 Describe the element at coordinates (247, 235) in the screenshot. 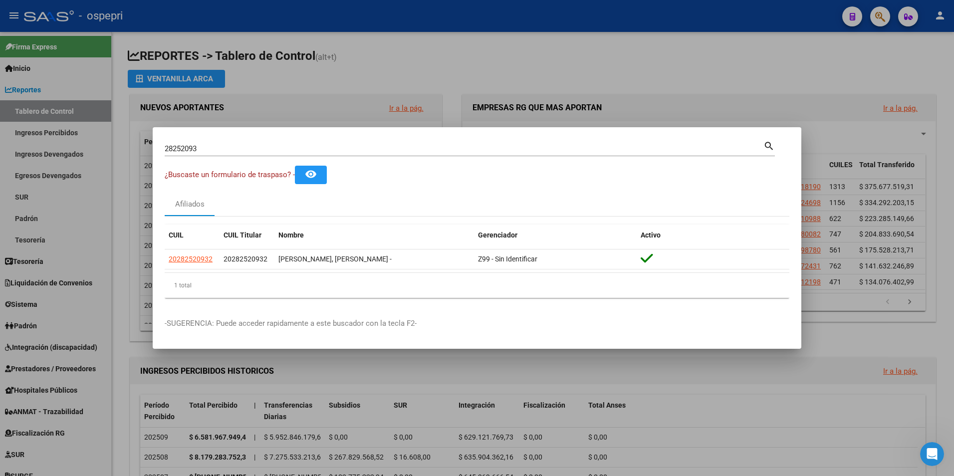

I see `datatable-header-cell: CUIL Titular` at that location.